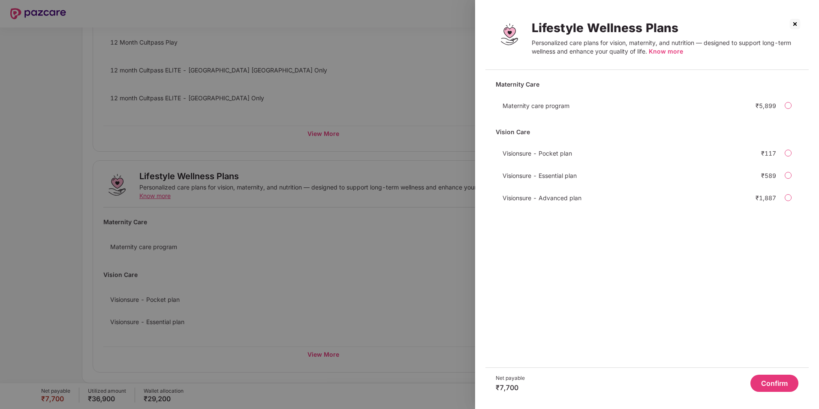 The width and height of the screenshot is (819, 409). What do you see at coordinates (539, 175) in the screenshot?
I see `span: Visionsure - Essential plan` at bounding box center [539, 175].